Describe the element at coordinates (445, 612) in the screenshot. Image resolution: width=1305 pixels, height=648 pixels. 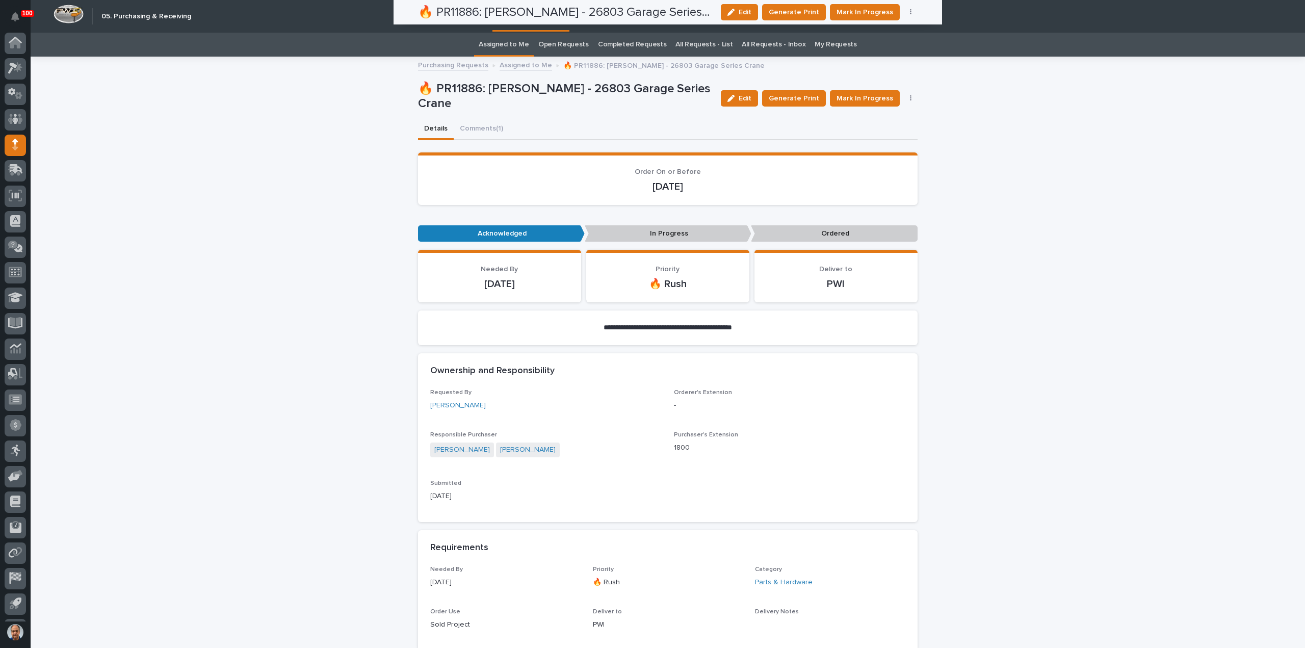
I see `span: Order Use` at that location.